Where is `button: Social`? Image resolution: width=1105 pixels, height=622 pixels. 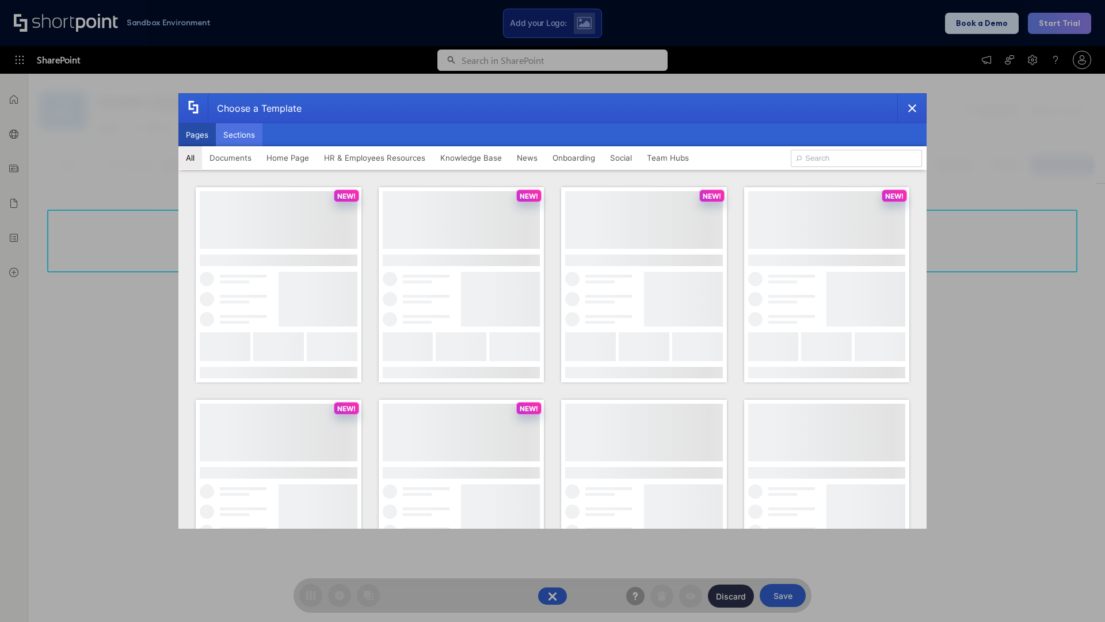
button: Social is located at coordinates (621, 158).